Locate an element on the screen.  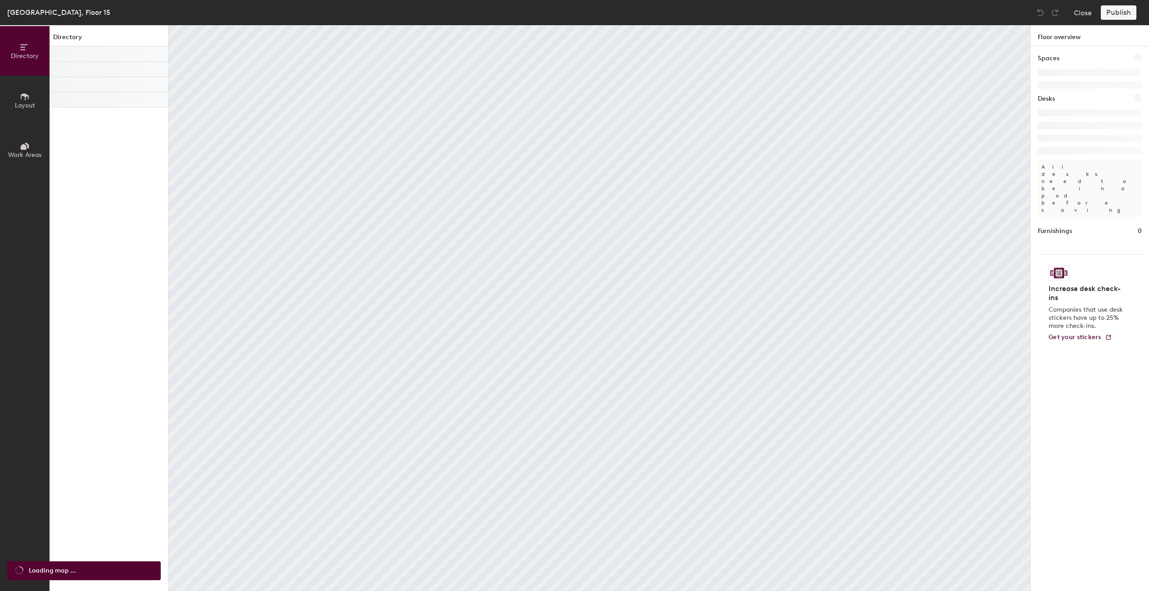
h1: Furnishings is located at coordinates (1055, 231).